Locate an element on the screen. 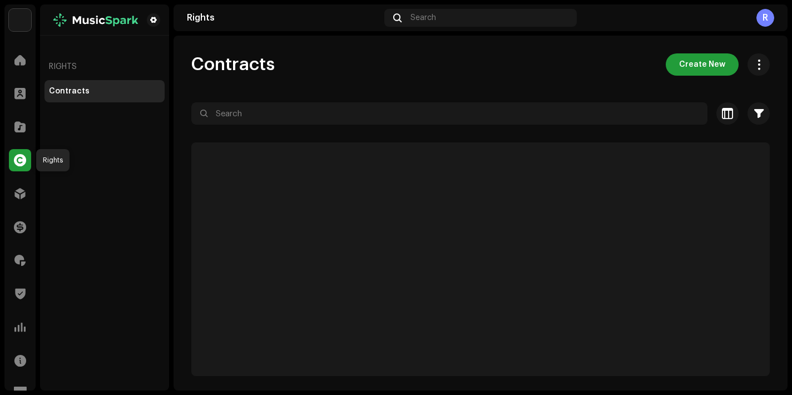 This screenshot has width=792, height=395. span: Create New is located at coordinates (702, 65).